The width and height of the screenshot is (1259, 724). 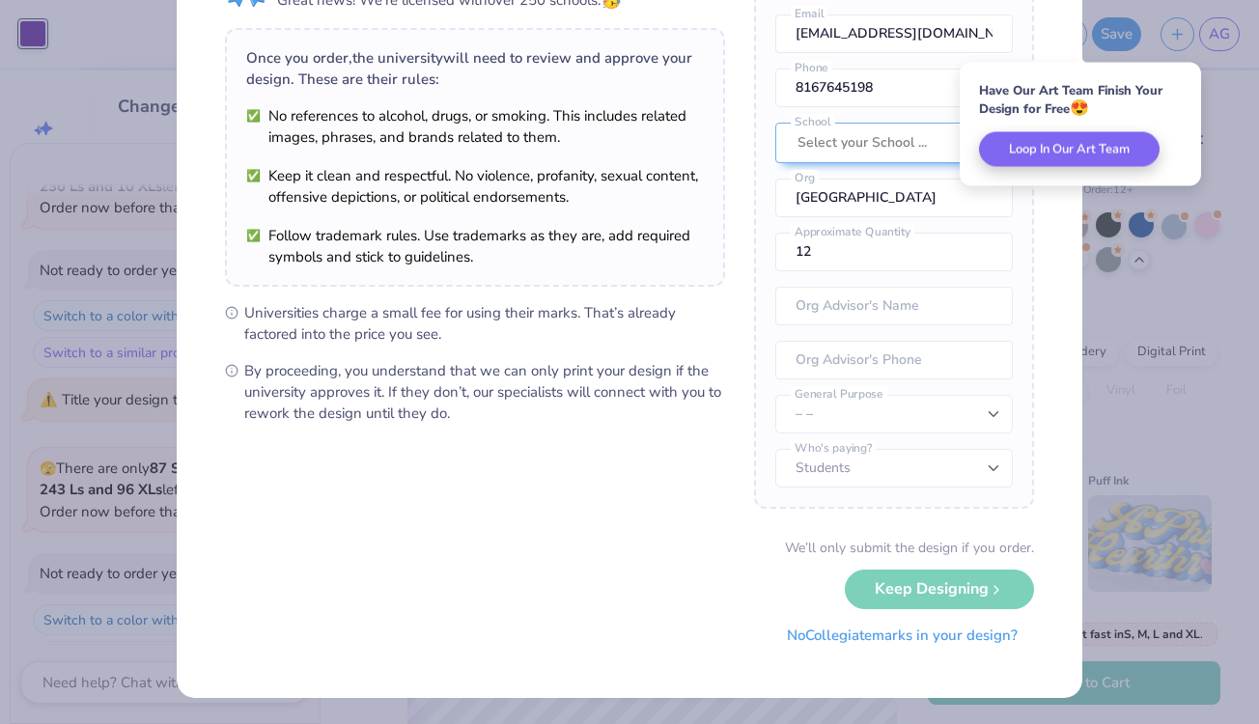 I want to click on button: NoCollegiatemarks in your design?, so click(x=902, y=635).